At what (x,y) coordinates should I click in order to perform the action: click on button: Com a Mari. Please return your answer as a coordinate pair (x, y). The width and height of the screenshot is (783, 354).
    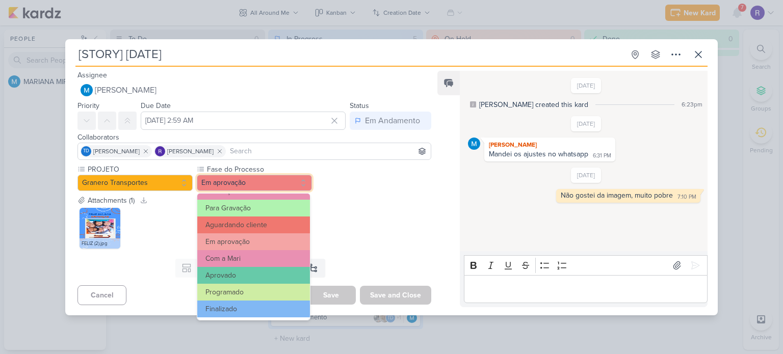
    Looking at the image, I should click on (253, 258).